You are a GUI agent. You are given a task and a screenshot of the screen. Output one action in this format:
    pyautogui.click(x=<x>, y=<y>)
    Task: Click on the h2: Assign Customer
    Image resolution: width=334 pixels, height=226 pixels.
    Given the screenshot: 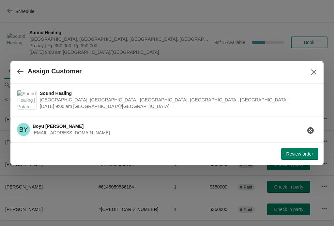 What is the action you would take?
    pyautogui.click(x=55, y=71)
    